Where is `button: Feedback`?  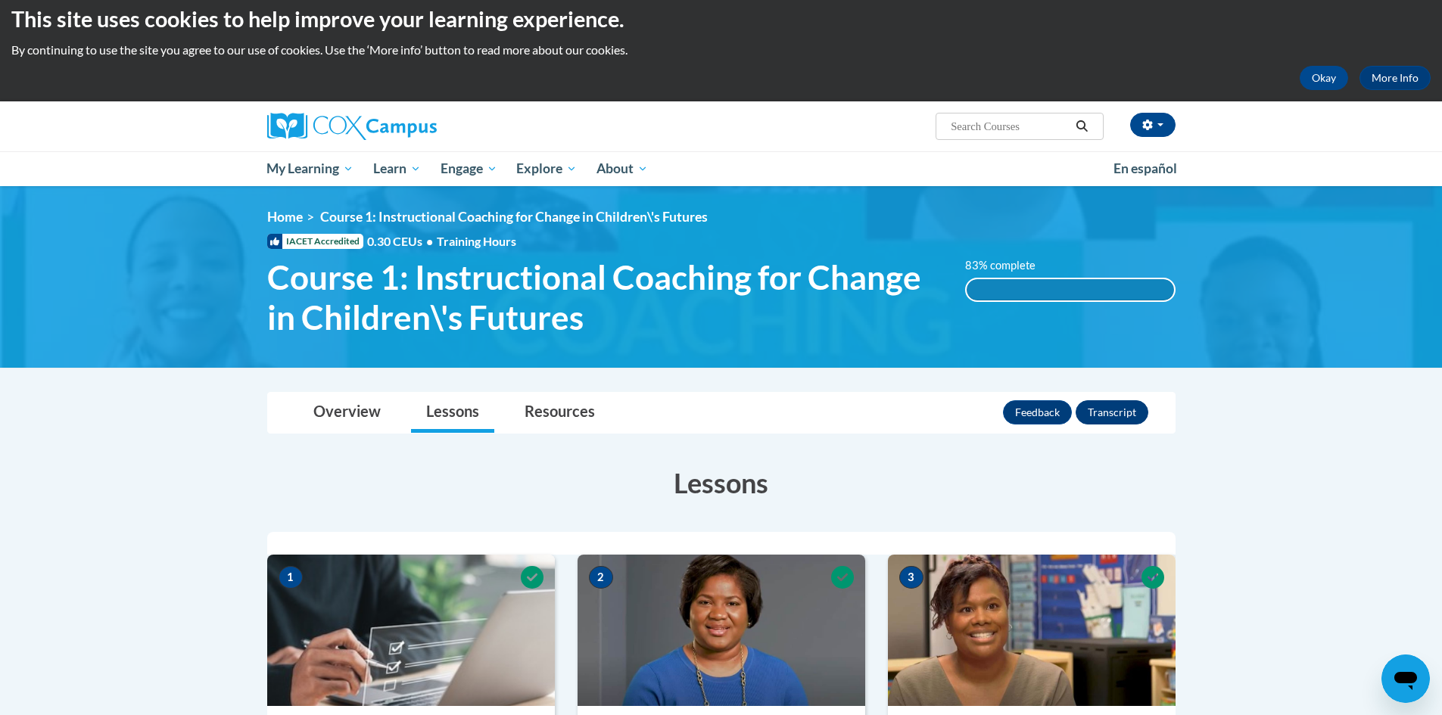 button: Feedback is located at coordinates (1037, 413).